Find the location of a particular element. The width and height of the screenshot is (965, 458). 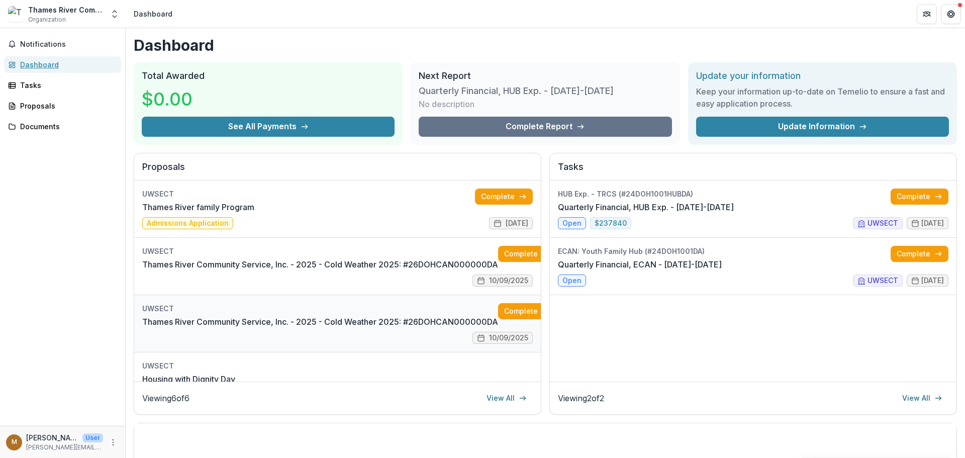

h2: Total Awarded is located at coordinates (268, 76).